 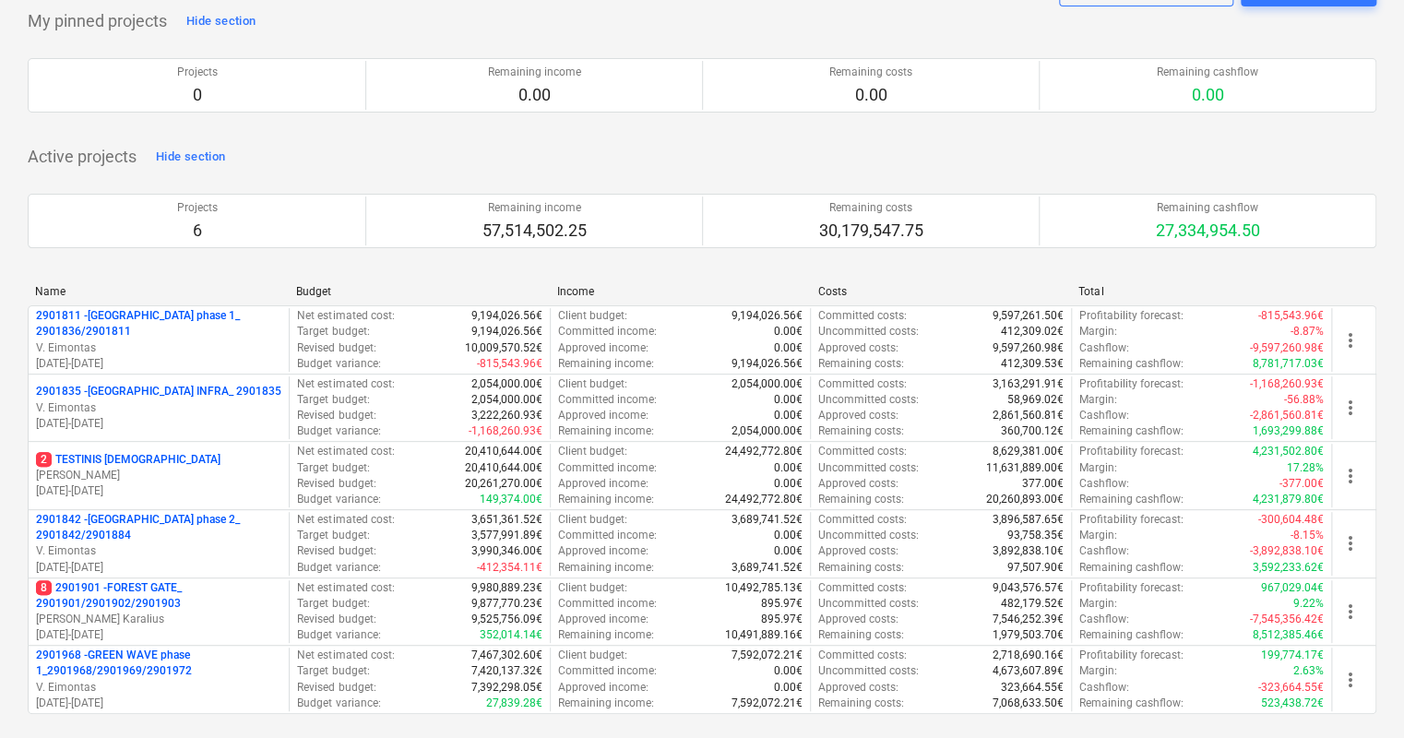 I want to click on p: 10,009,570.52€, so click(x=504, y=348).